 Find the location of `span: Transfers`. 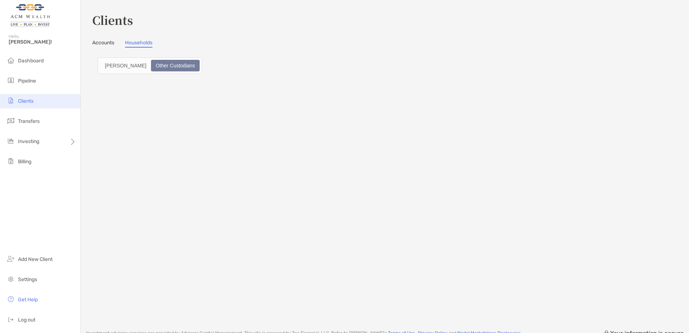

span: Transfers is located at coordinates (29, 121).